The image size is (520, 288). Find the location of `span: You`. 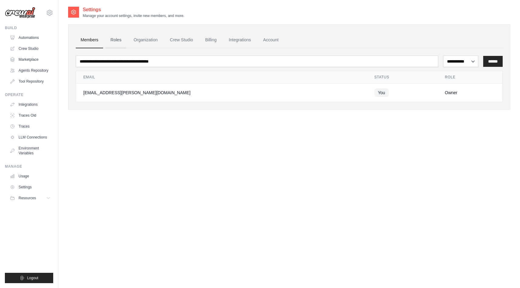

span: You is located at coordinates (382, 93).